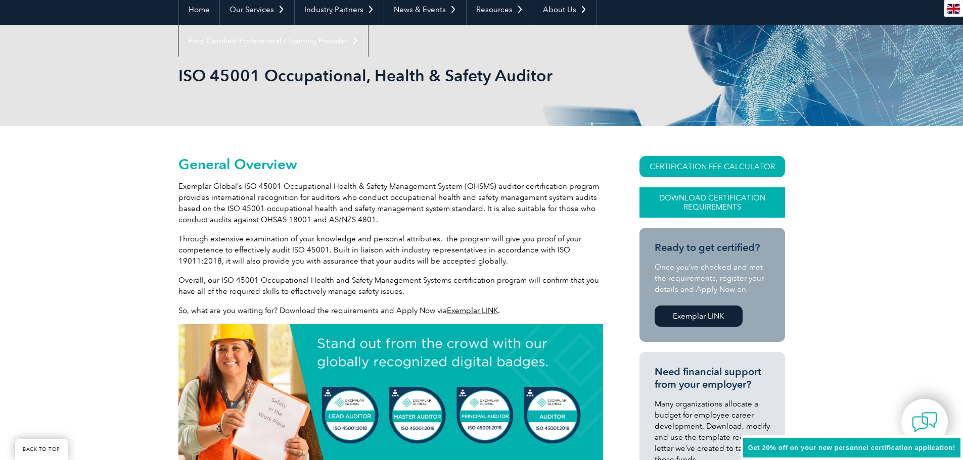 The image size is (963, 460). What do you see at coordinates (41, 450) in the screenshot?
I see `a: BACK TO TOP` at bounding box center [41, 450].